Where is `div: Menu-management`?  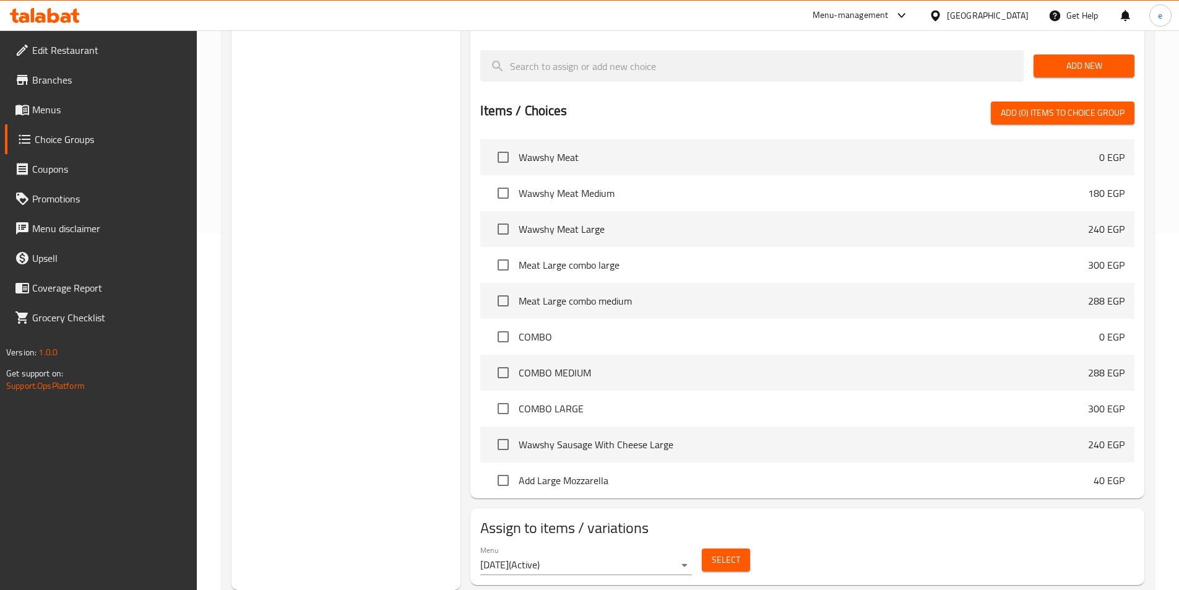 div: Menu-management is located at coordinates (850, 15).